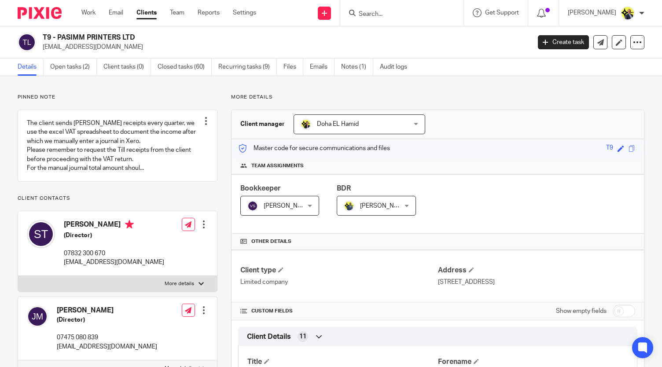  What do you see at coordinates (303, 337) in the screenshot?
I see `span: 11` at bounding box center [303, 337].